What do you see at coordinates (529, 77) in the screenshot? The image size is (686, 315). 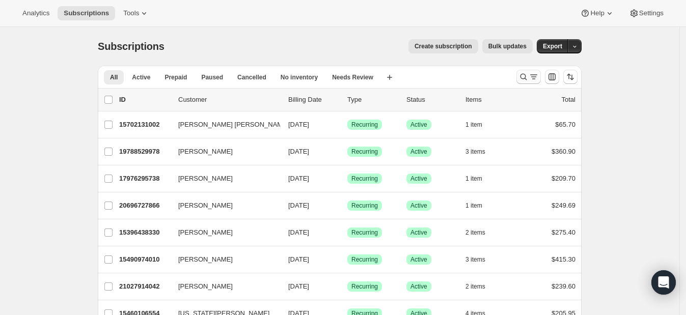 I see `button: Search and filter results` at bounding box center [529, 77].